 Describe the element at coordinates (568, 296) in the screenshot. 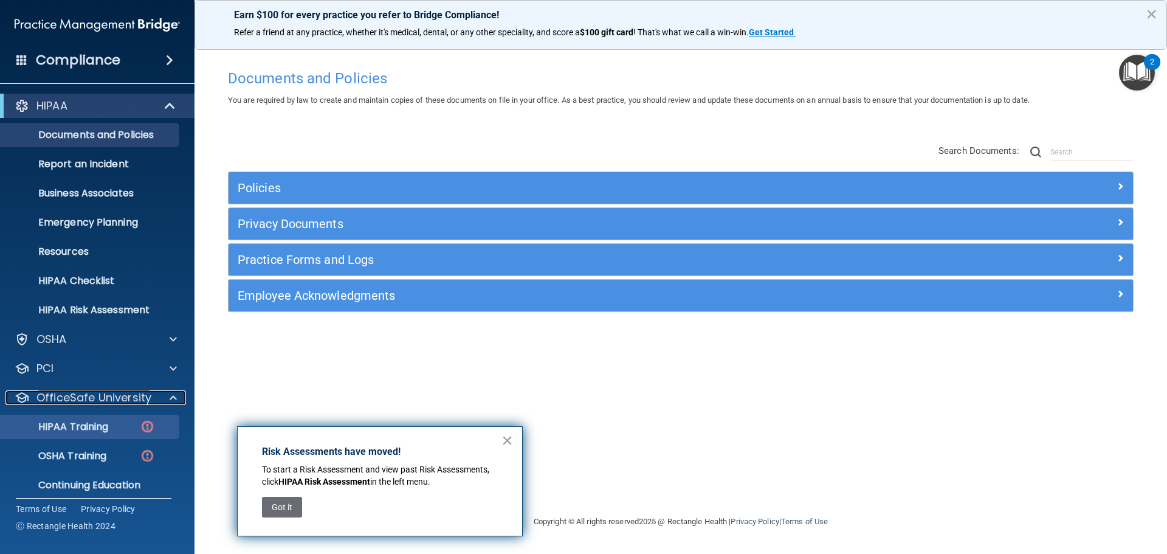

I see `h5: Employee Acknowledgments` at that location.